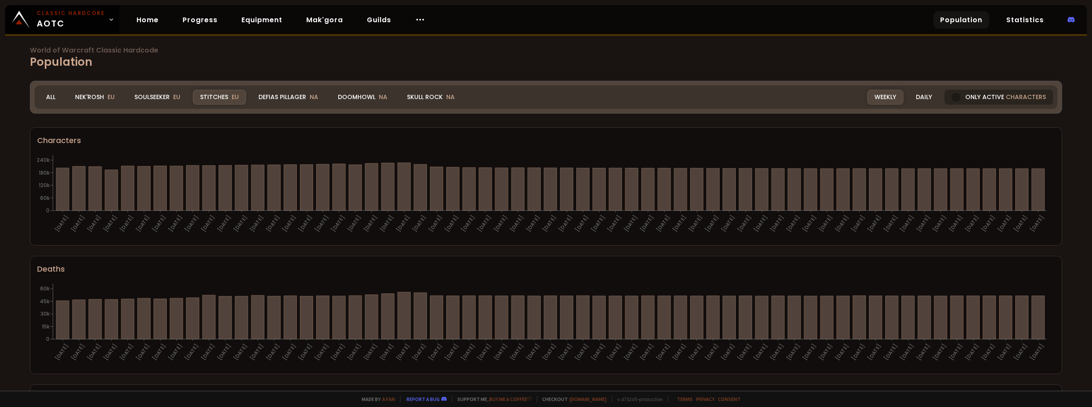  I want to click on span: World of Warcraft Classic Hardcode, so click(546, 50).